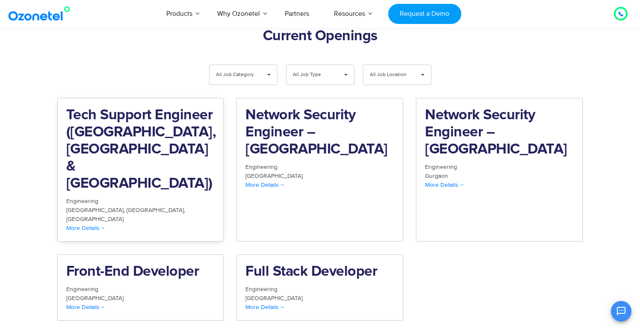  Describe the element at coordinates (424, 14) in the screenshot. I see `a: Request a Demo` at that location.